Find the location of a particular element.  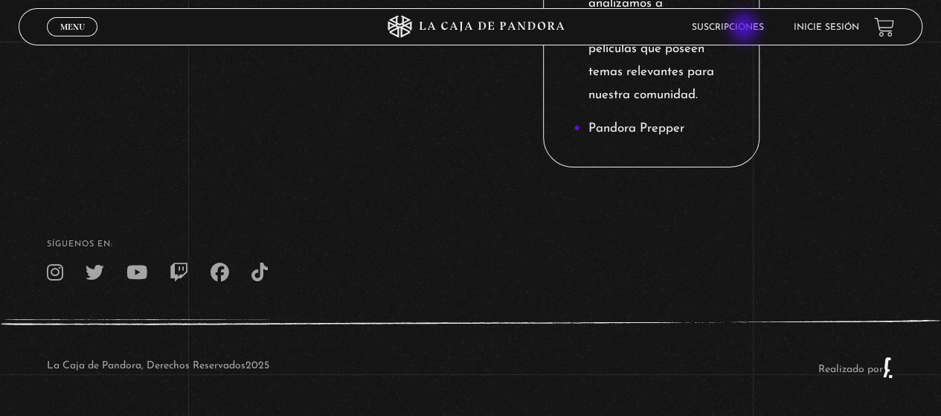

h4: SÍguenos en: is located at coordinates (470, 244).